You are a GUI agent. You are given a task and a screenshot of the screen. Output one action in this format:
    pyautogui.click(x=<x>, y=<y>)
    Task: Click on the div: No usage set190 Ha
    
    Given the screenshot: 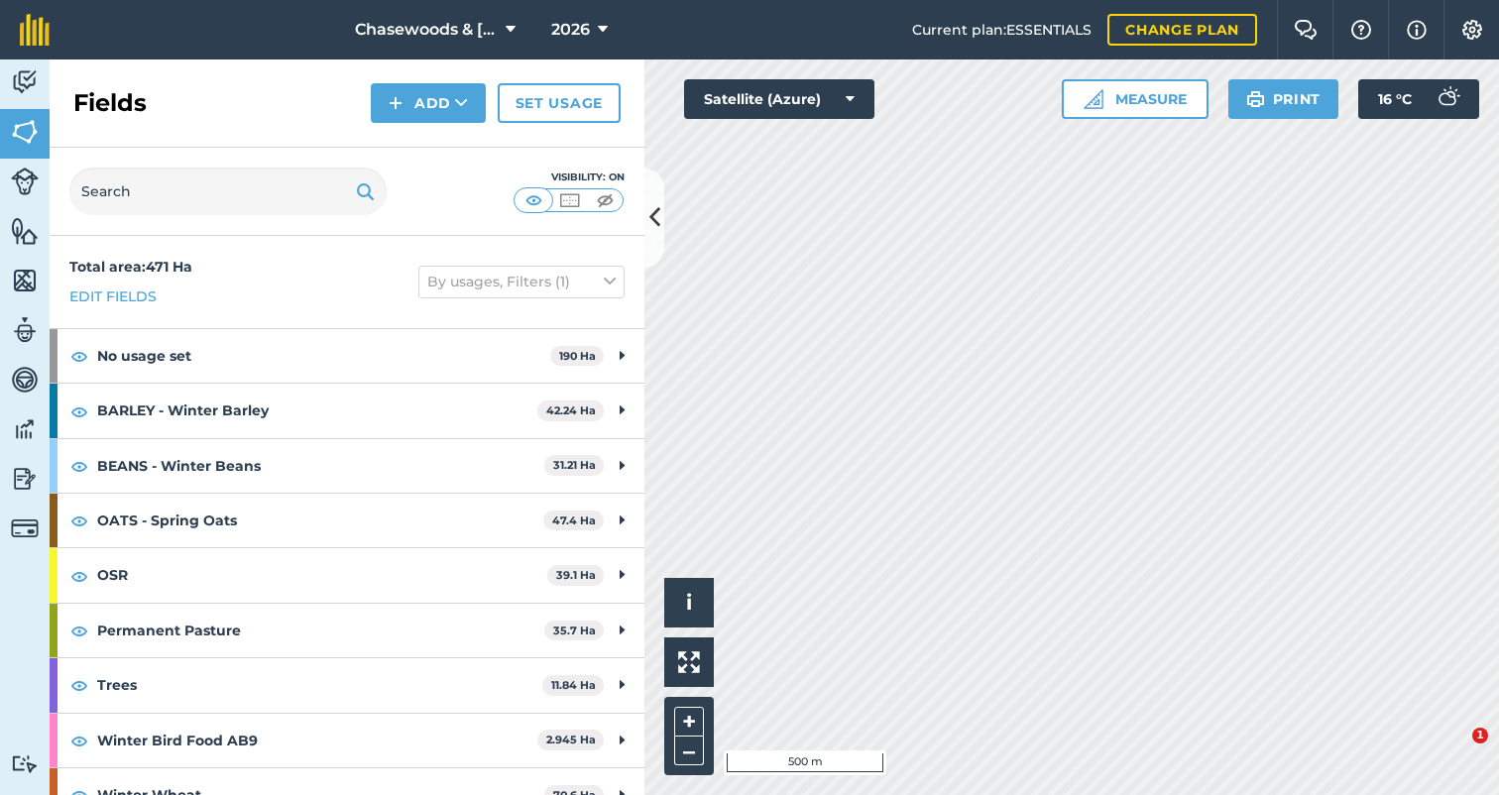 What is the action you would take?
    pyautogui.click(x=347, y=356)
    